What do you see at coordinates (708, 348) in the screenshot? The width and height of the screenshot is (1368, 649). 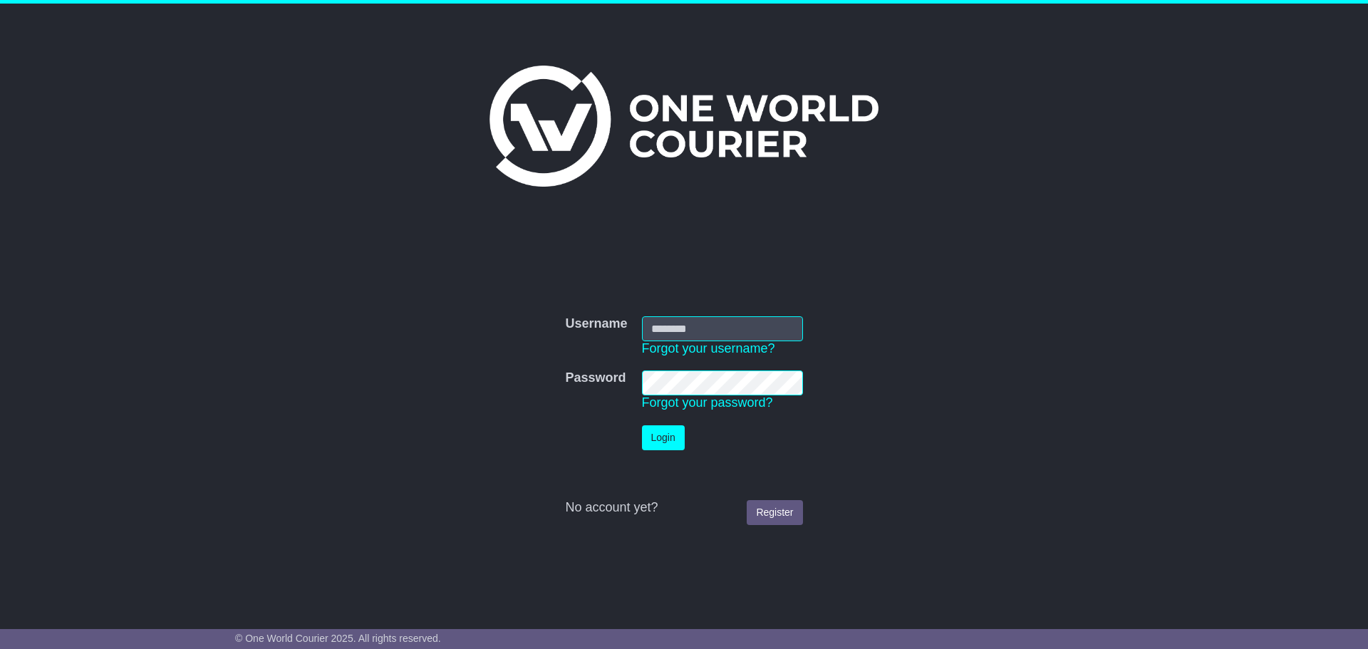 I see `a: Forgot your username?` at bounding box center [708, 348].